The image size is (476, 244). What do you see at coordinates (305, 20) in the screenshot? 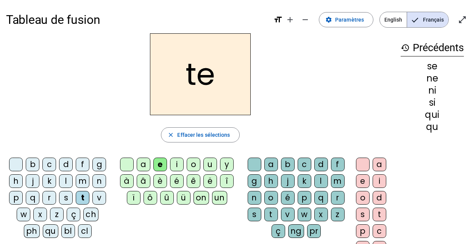
I see `button: Diminuer la taille de la police` at bounding box center [305, 20].